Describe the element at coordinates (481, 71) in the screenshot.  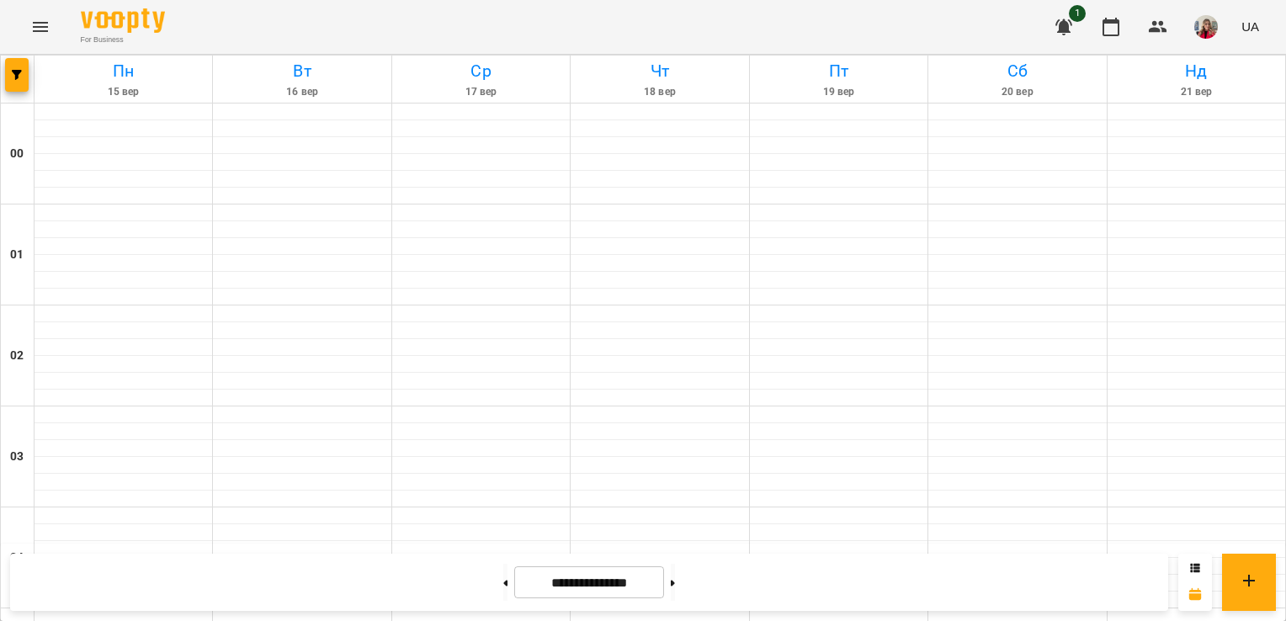
I see `h6: Ср` at that location.